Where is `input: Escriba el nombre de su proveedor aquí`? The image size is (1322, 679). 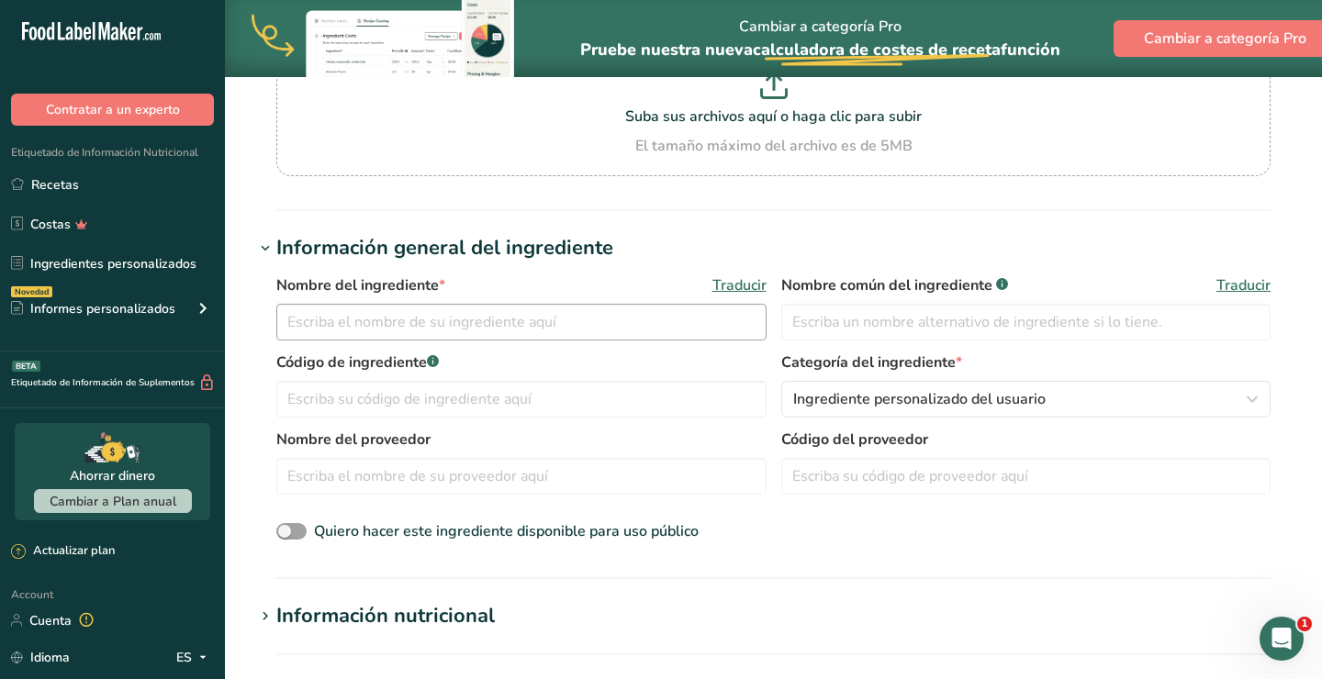
input: Escriba el nombre de su proveedor aquí is located at coordinates (521, 476).